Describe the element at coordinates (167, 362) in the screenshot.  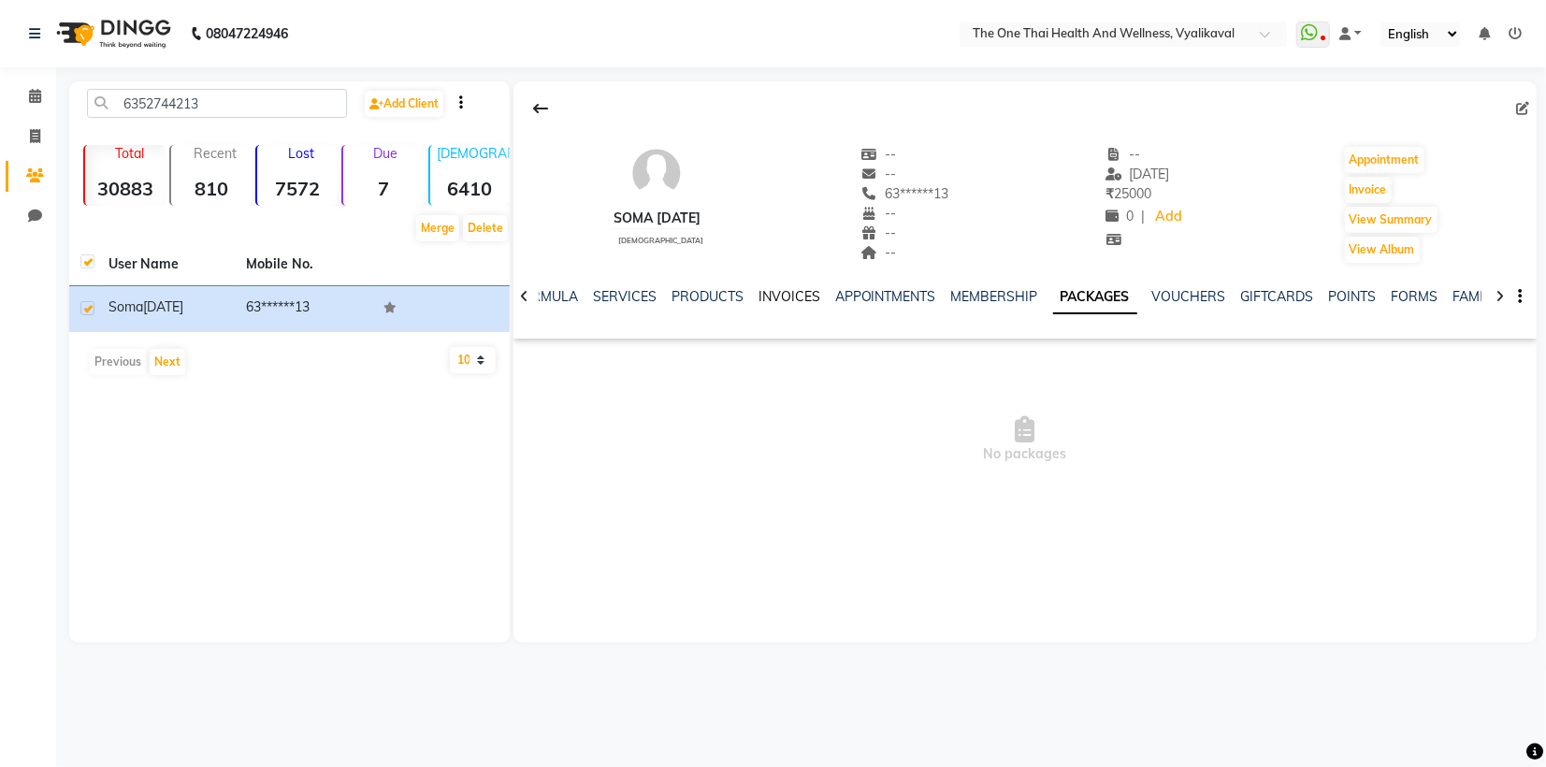
I see `button: Next` at that location.